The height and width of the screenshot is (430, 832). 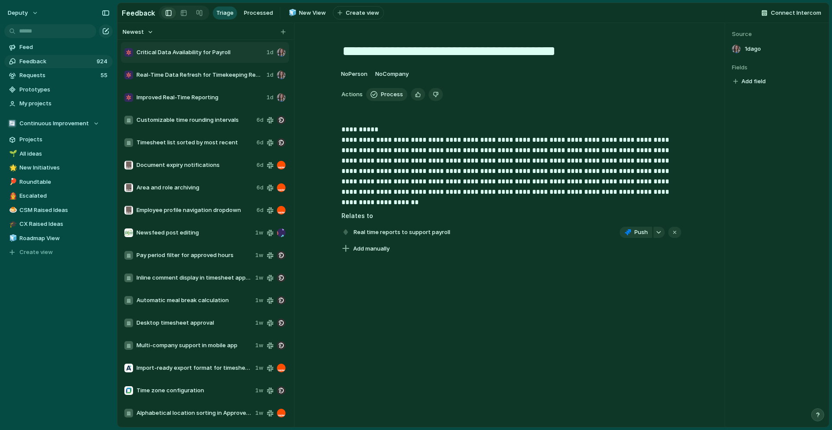 I want to click on span: deputy, so click(x=18, y=13).